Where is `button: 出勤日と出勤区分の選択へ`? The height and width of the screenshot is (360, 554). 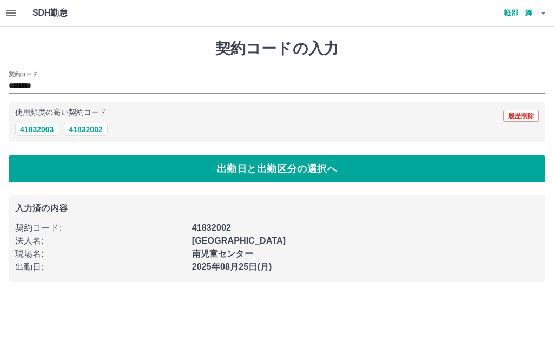 button: 出勤日と出勤区分の選択へ is located at coordinates (277, 169).